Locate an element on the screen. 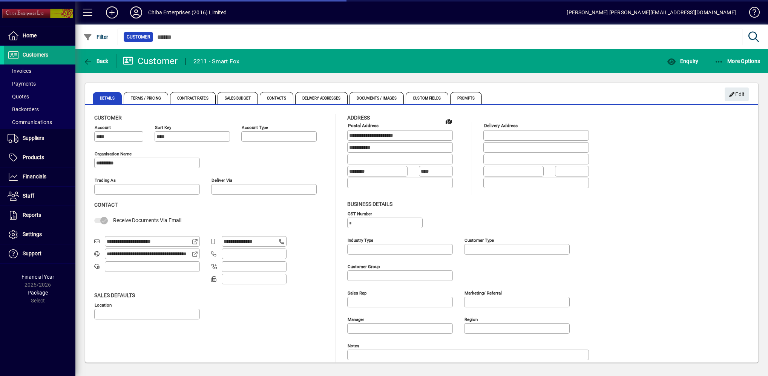 This screenshot has width=768, height=376. button: Edit is located at coordinates (736, 94).